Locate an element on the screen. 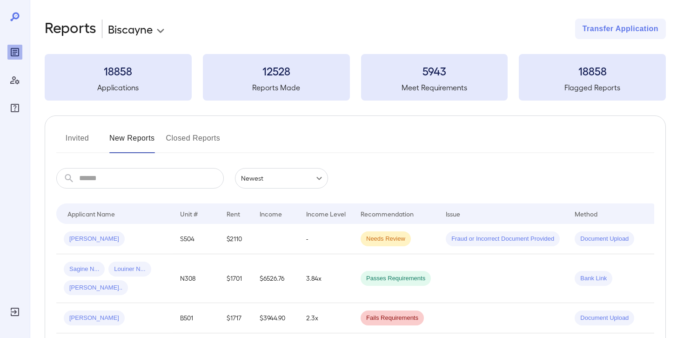  td: 3.84x is located at coordinates (326, 278).